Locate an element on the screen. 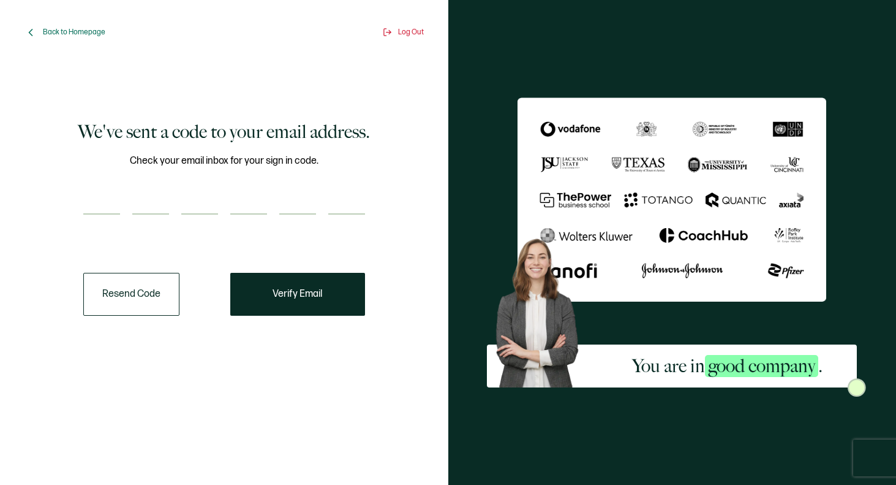  span: Check your email inbox for your sign in code. is located at coordinates (224, 160).